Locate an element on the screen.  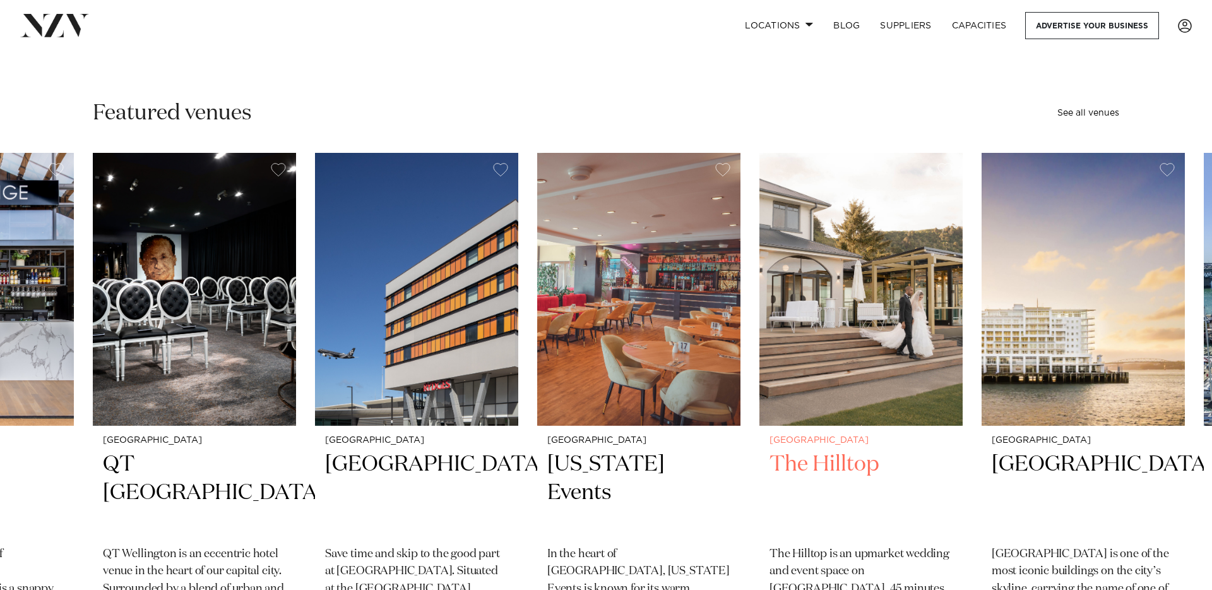
img: Dining area at Texas Events in Auckland is located at coordinates (639, 289).